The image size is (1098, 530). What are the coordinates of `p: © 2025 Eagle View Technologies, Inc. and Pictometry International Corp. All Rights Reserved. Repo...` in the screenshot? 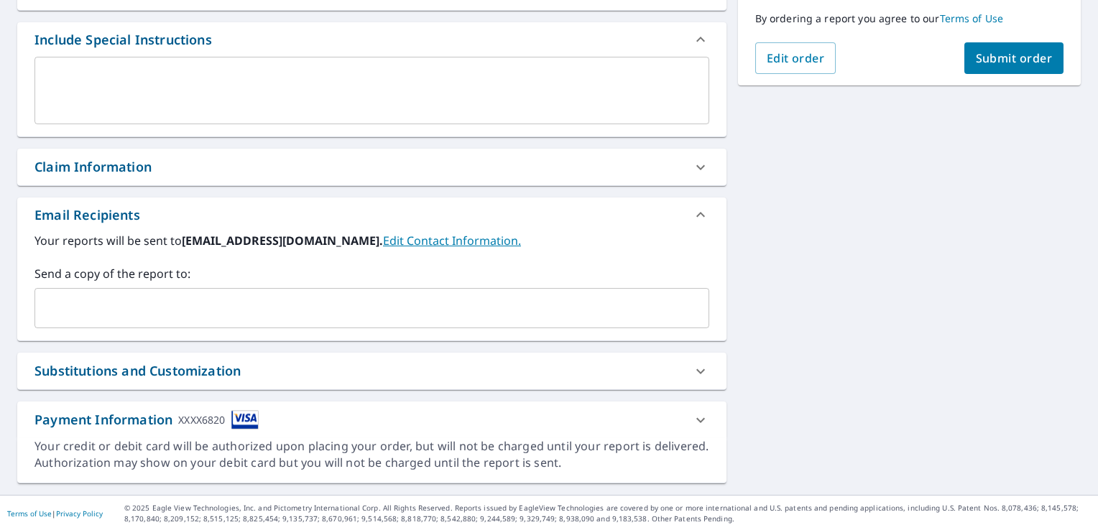 It's located at (607, 514).